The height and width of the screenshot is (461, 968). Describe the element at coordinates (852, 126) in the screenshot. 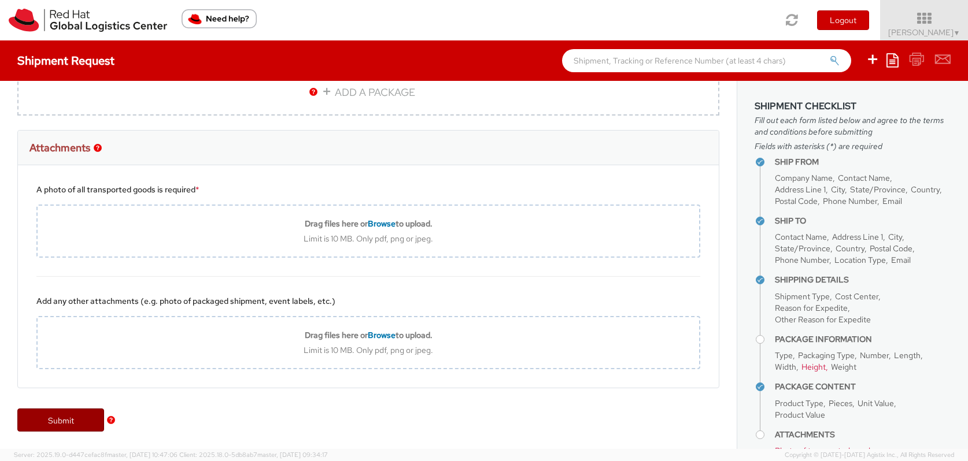

I see `span: Fill out each form listed below and agree to the terms and conditions before submitting` at that location.